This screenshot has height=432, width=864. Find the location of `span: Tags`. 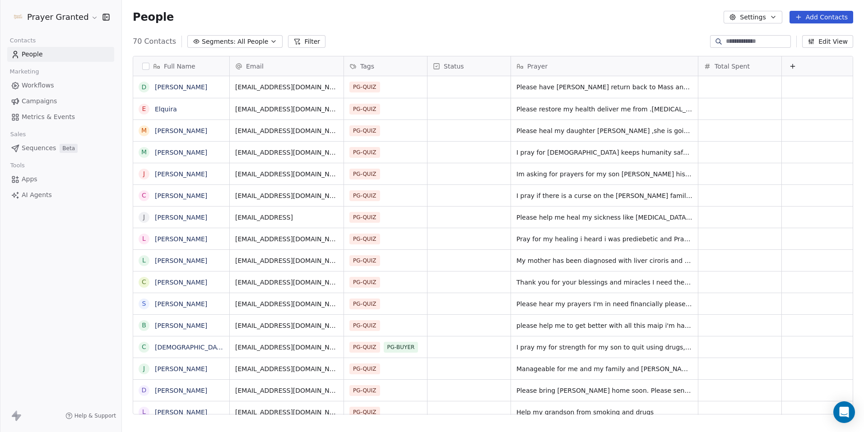

span: Tags is located at coordinates (367, 66).